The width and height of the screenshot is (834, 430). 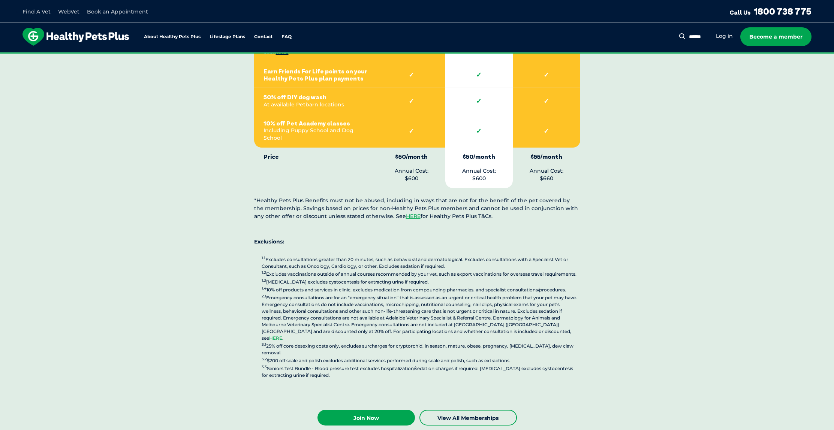 What do you see at coordinates (263, 258) in the screenshot?
I see `sup: 1.1` at bounding box center [263, 258].